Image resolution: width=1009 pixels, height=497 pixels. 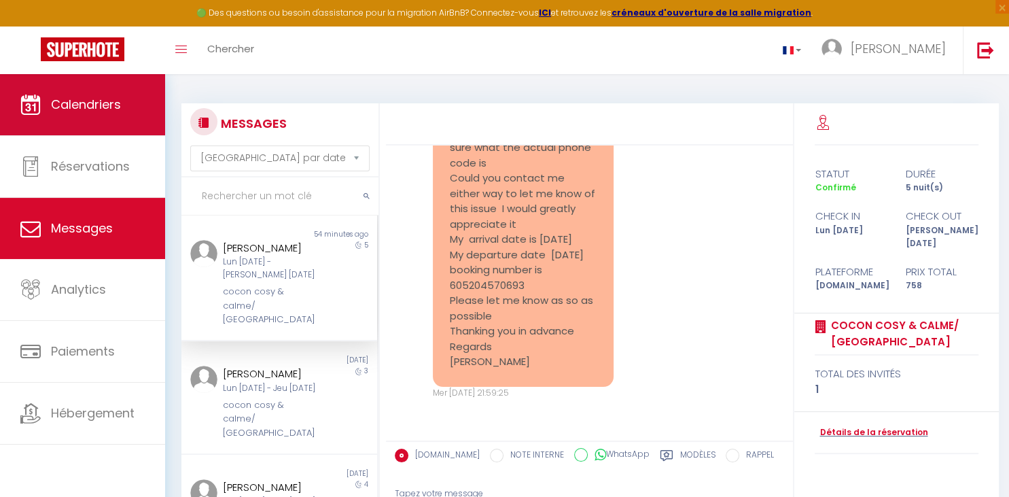 What do you see at coordinates (545, 12) in the screenshot?
I see `strong: ICI` at bounding box center [545, 12].